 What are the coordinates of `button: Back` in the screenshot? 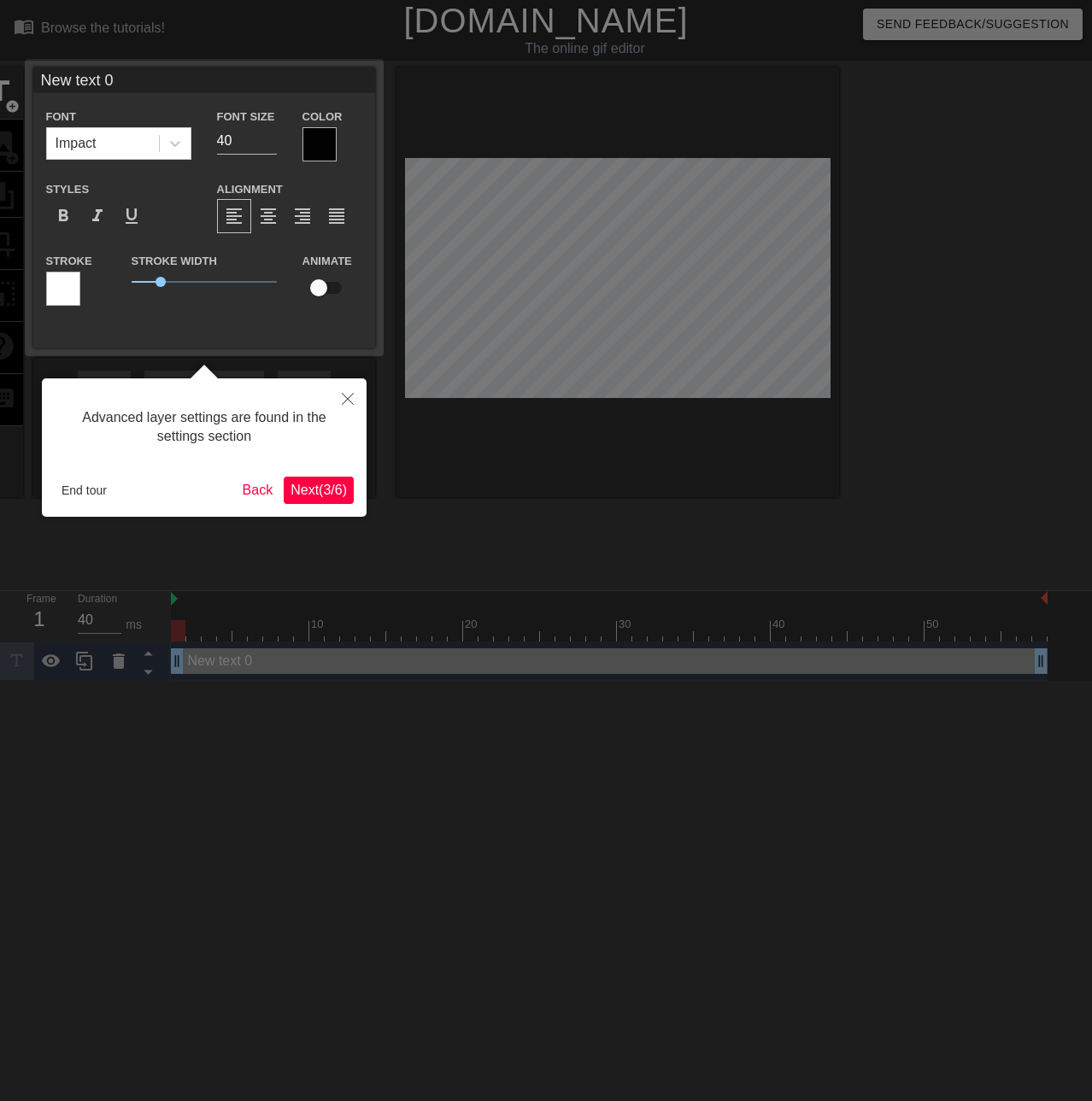 It's located at (258, 490).